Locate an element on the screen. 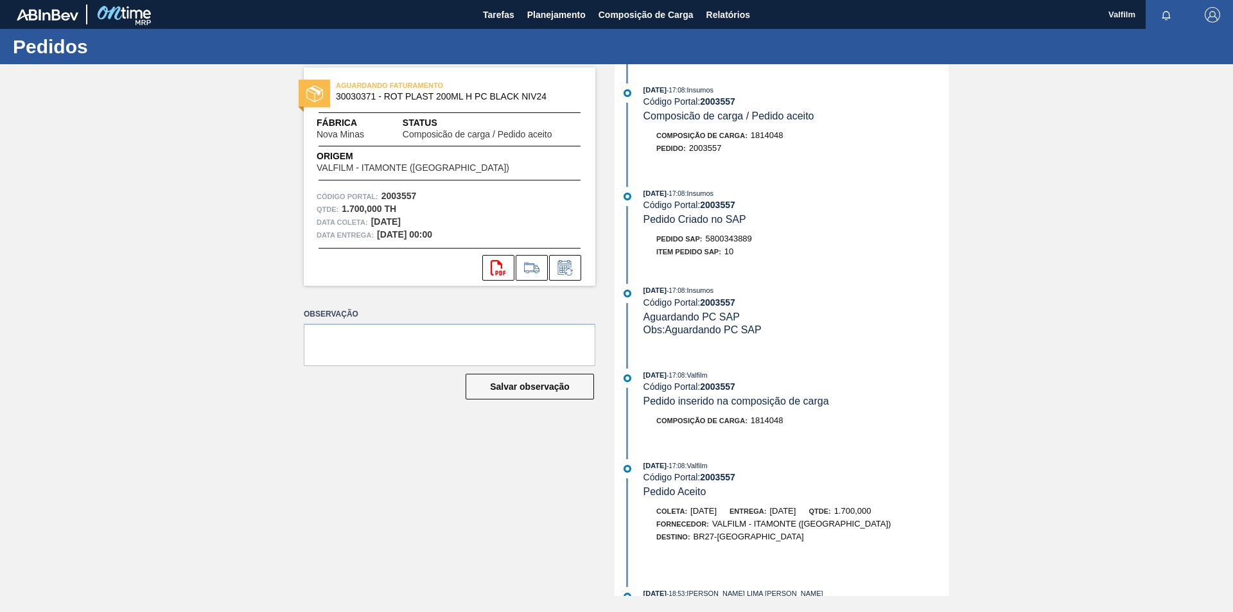  div: Ir para Composição de Carga is located at coordinates (532, 268).